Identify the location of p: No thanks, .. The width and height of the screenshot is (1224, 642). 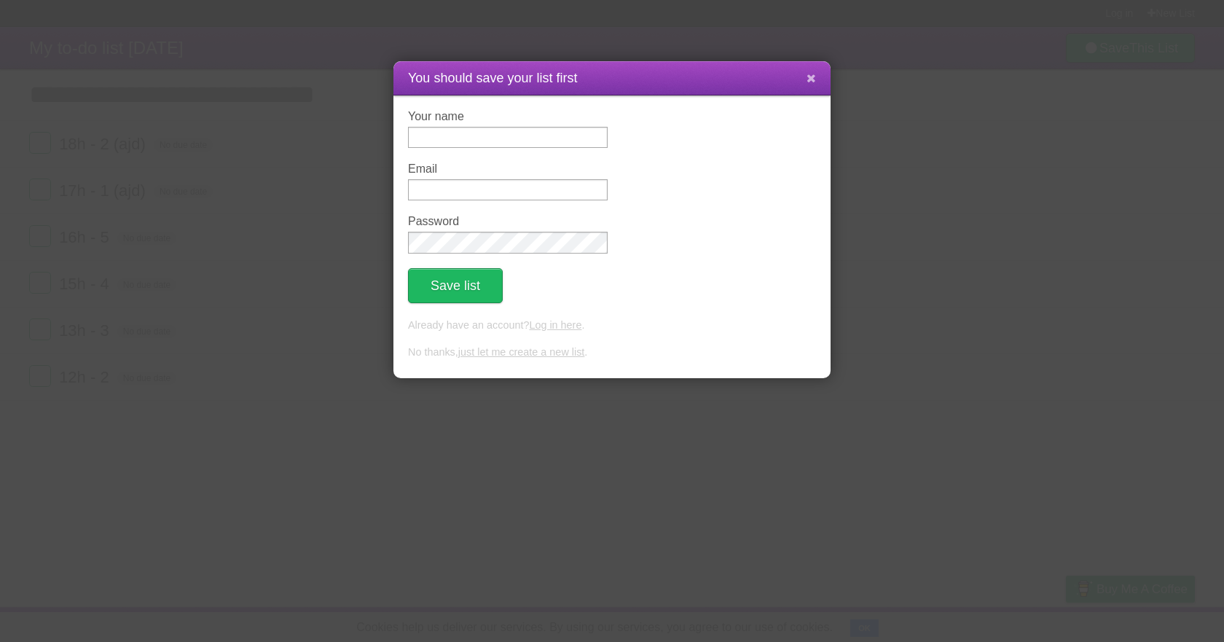
(612, 353).